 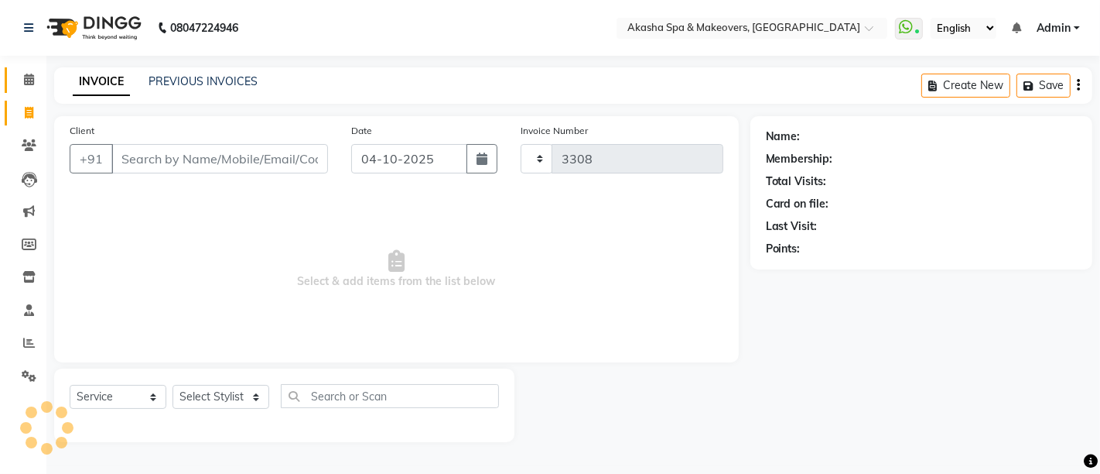 What do you see at coordinates (1054, 28) in the screenshot?
I see `span: Admin` at bounding box center [1054, 28].